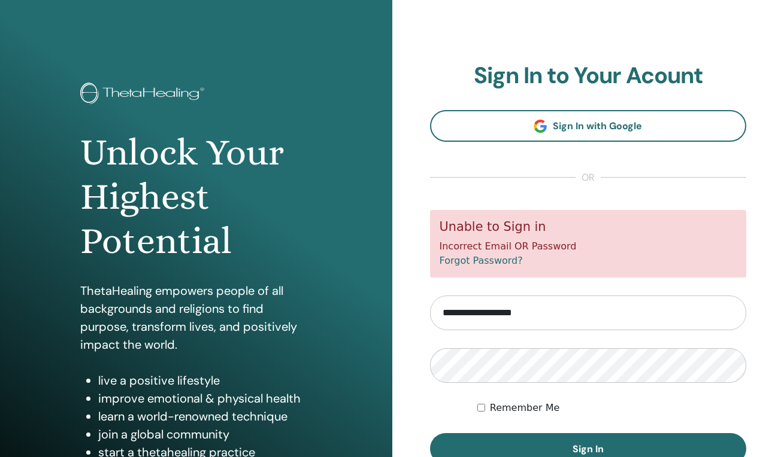  I want to click on li: join a global community, so click(205, 435).